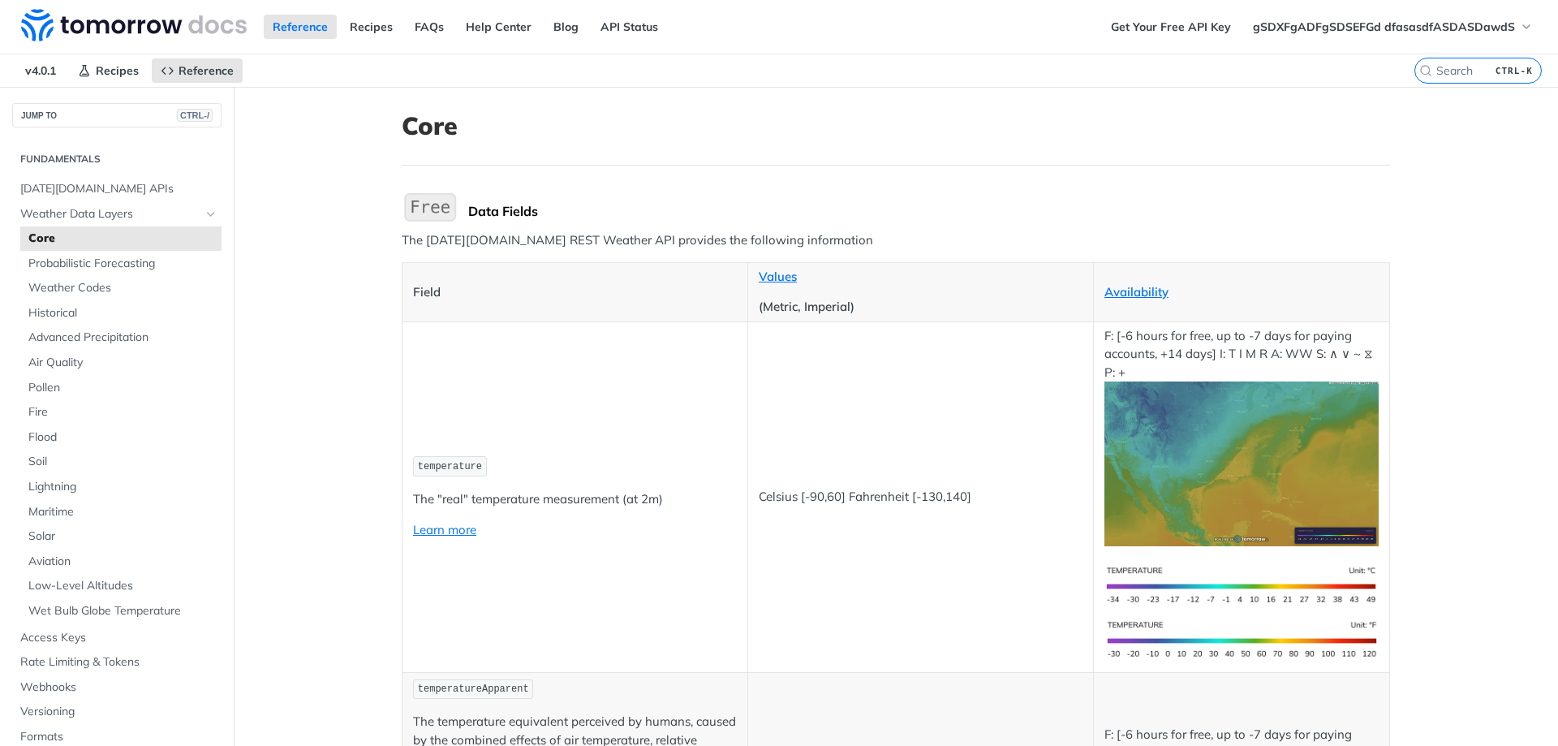 The image size is (1558, 746). I want to click on a: Probabilistic Forecasting, so click(121, 264).